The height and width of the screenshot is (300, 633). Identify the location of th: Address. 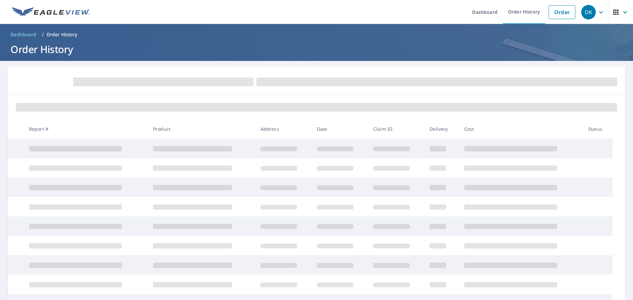
(283, 129).